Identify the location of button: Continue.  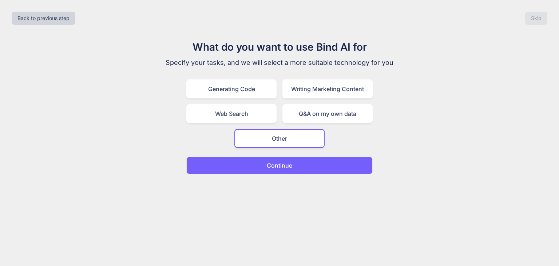
(279, 165).